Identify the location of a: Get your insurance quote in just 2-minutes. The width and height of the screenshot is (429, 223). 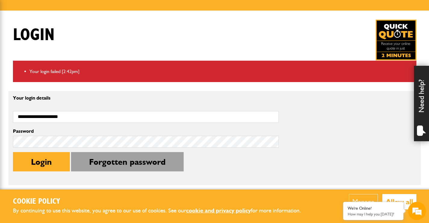
(396, 40).